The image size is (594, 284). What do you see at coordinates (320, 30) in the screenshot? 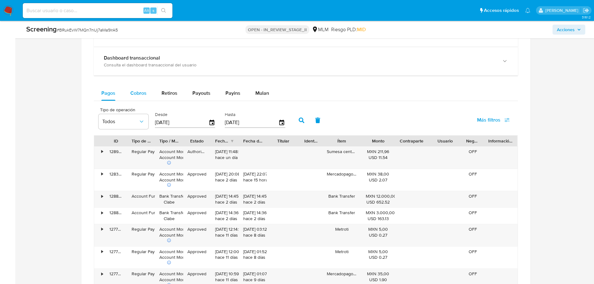
I see `div: MLM` at bounding box center [320, 30].